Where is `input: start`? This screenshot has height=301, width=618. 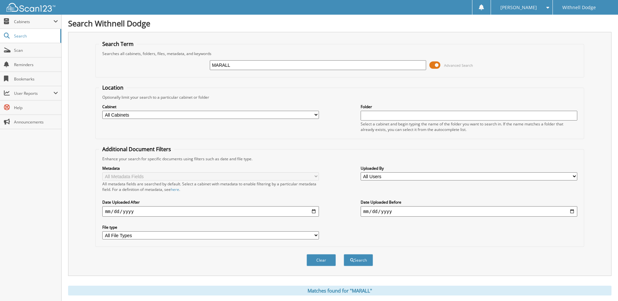
input: start is located at coordinates (210, 211).